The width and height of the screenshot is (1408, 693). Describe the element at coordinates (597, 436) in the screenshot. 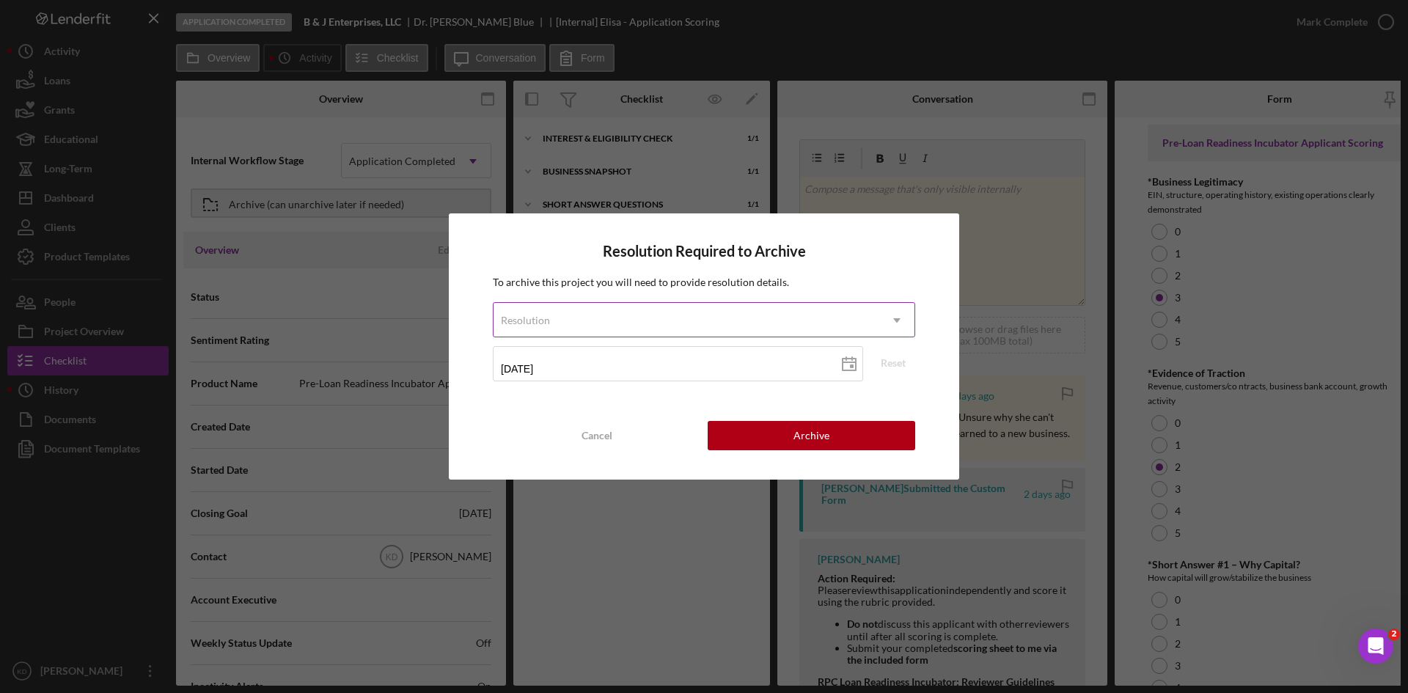

I see `div: Cancel` at that location.